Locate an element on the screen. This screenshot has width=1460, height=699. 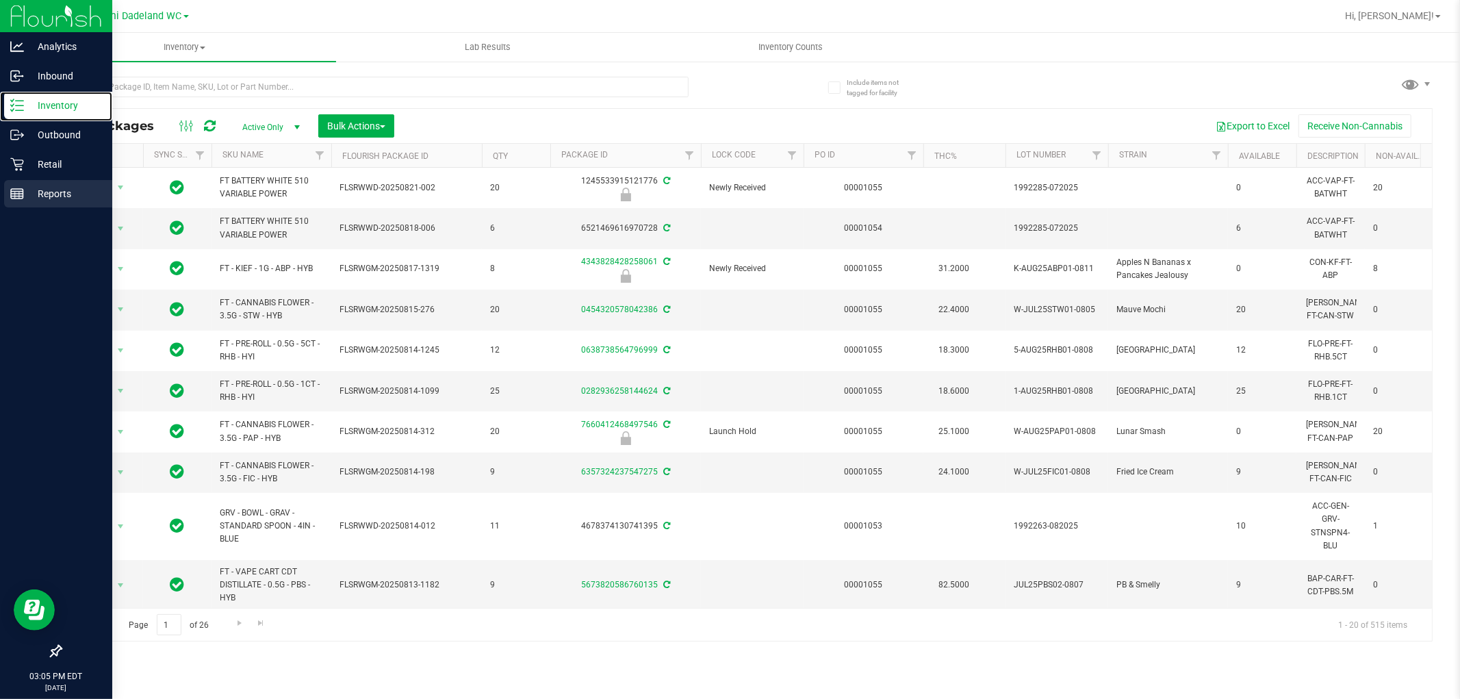
p: Outbound is located at coordinates (65, 135).